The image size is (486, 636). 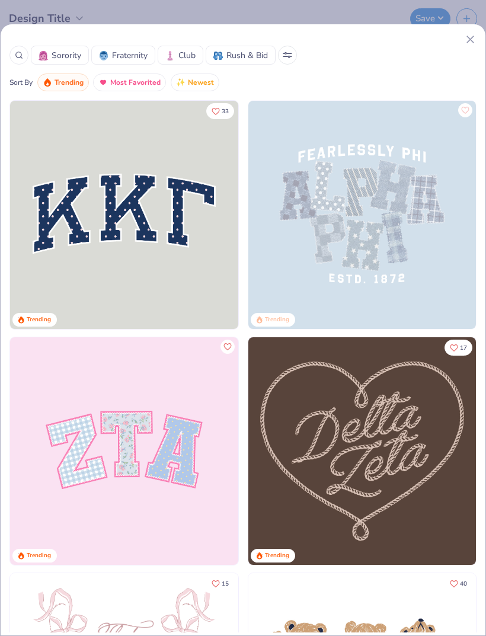 What do you see at coordinates (103, 82) in the screenshot?
I see `img: most_fav.gif` at bounding box center [103, 82].